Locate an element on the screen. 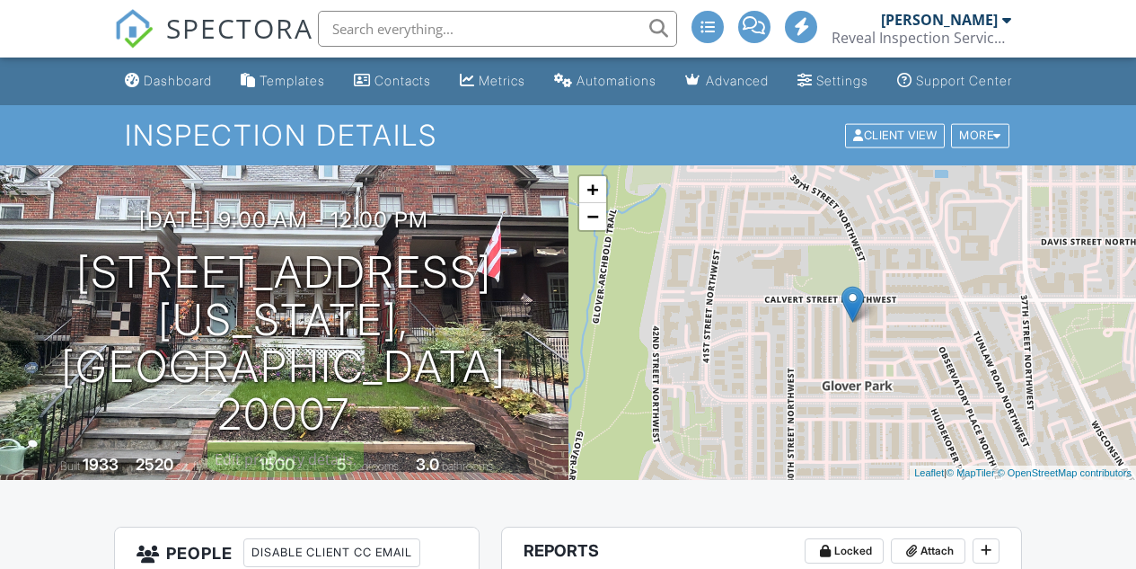  div: Disable Client CC Email is located at coordinates (331, 552).